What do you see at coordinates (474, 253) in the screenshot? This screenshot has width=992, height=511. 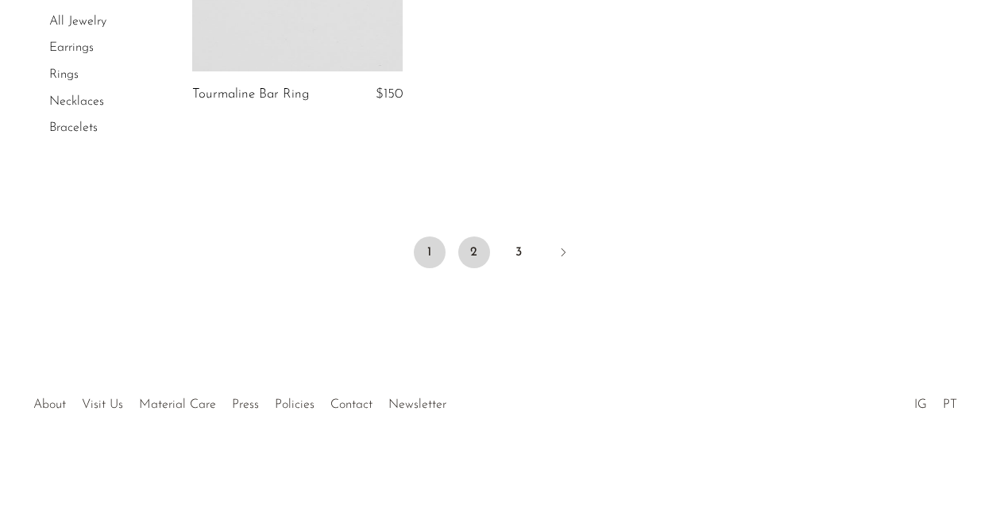 I see `a: 2` at bounding box center [474, 253].